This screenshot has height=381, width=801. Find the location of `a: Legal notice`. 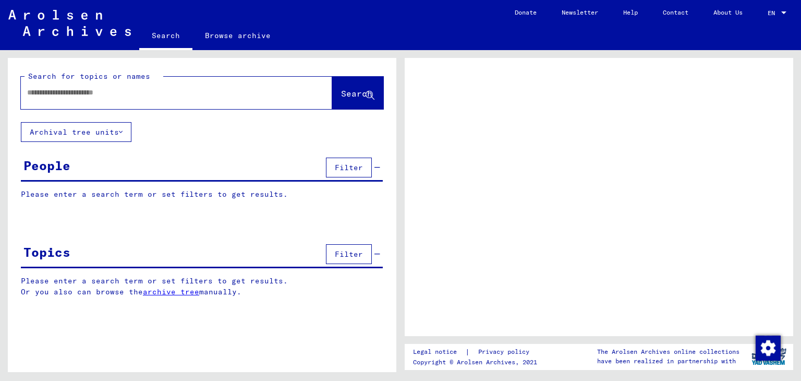

a: Legal notice is located at coordinates (439, 351).